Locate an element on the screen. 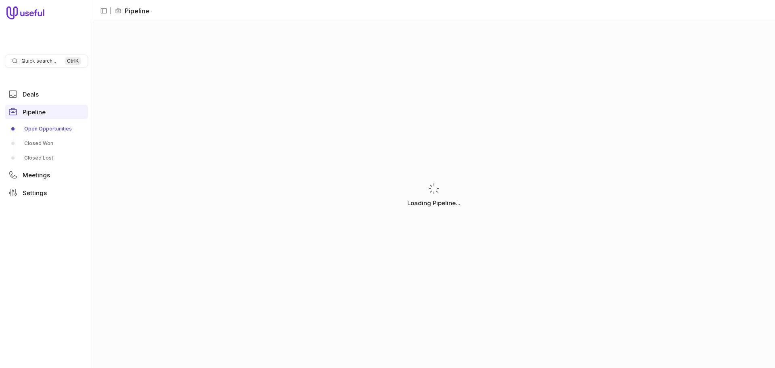  p: Loading Pipeline... is located at coordinates (434, 203).